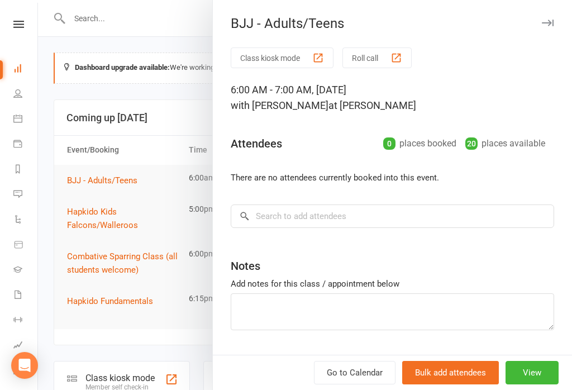  Describe the element at coordinates (245, 266) in the screenshot. I see `div: Notes` at that location.